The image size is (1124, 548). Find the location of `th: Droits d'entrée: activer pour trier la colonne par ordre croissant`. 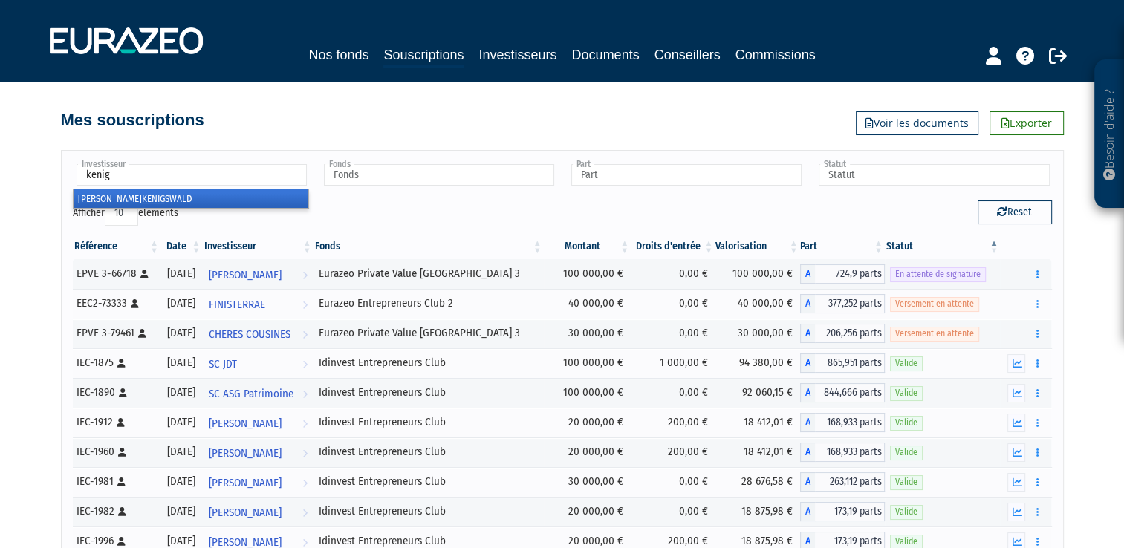

th: Droits d'entrée: activer pour trier la colonne par ordre croissant is located at coordinates (673, 247).